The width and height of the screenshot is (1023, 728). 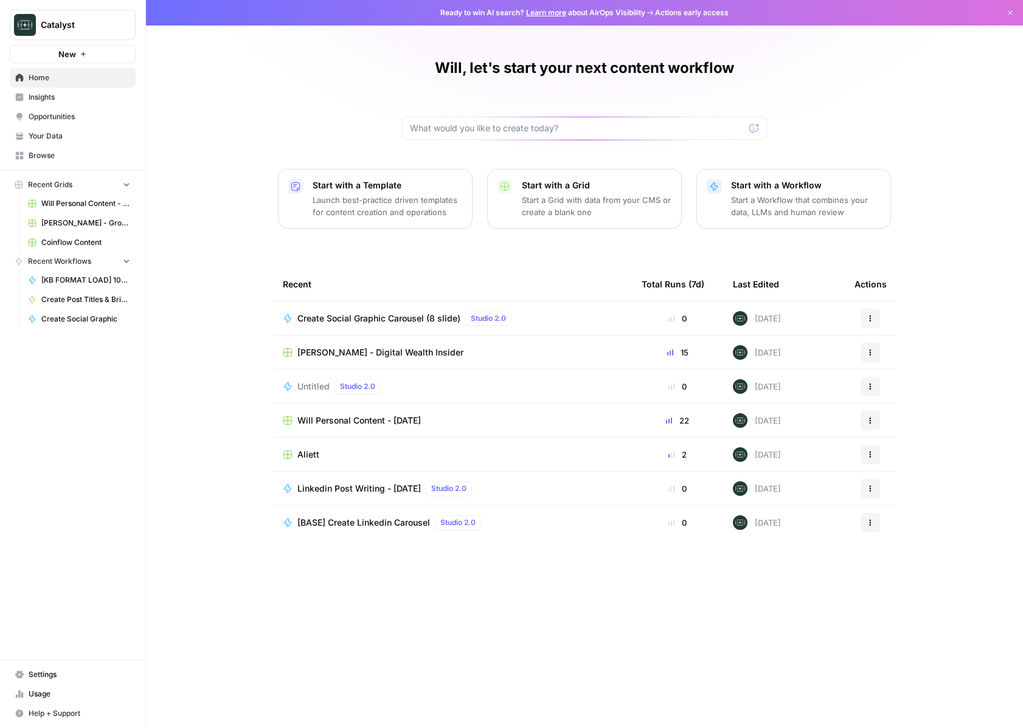 I want to click on a: [KB FORMAT LOAD] 101 LinkedIn posts, so click(x=79, y=280).